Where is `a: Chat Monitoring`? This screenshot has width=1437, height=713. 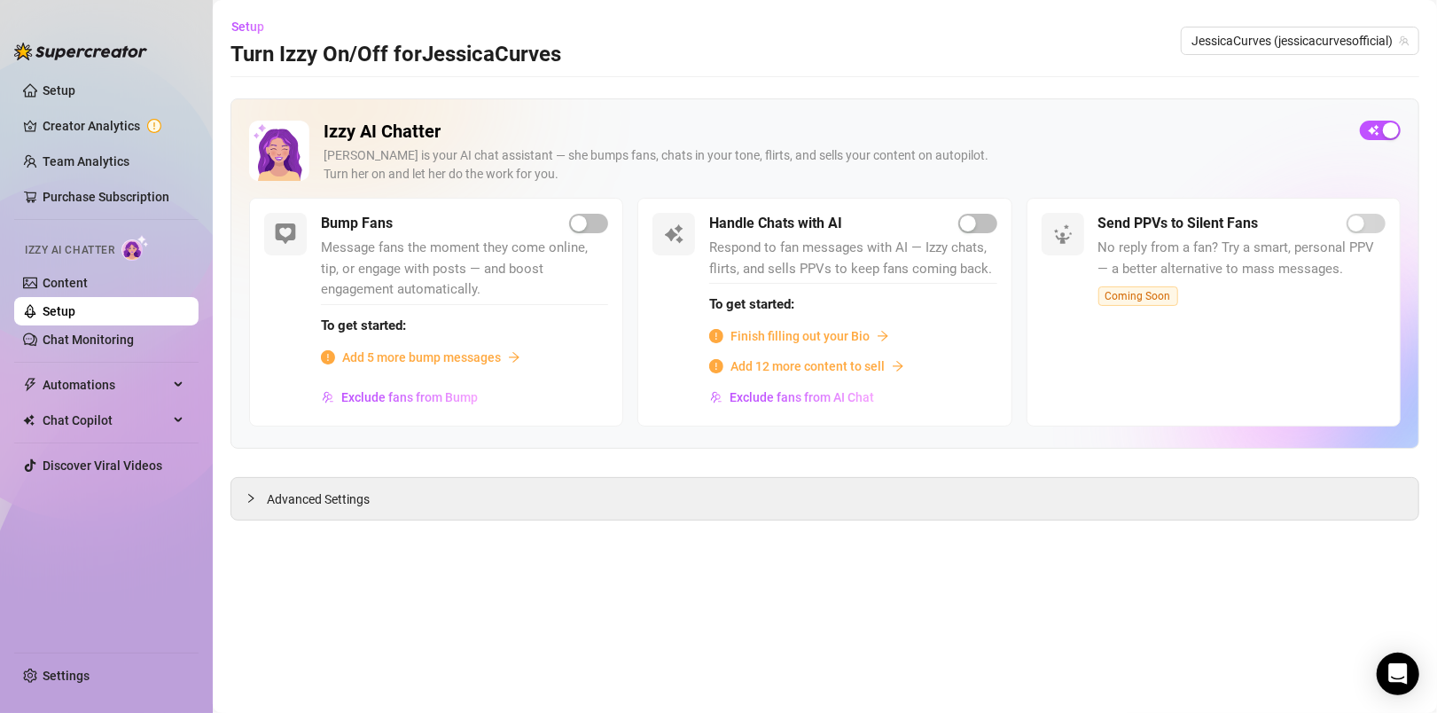
a: Chat Monitoring is located at coordinates (88, 339).